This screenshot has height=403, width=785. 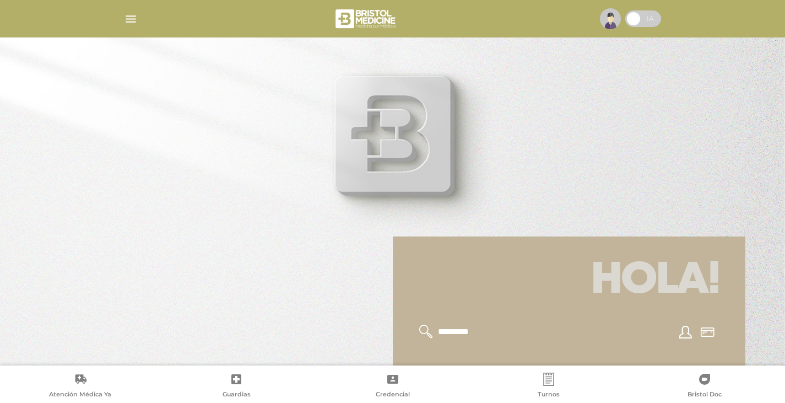 What do you see at coordinates (705, 386) in the screenshot?
I see `a: Bristol Doc` at bounding box center [705, 386].